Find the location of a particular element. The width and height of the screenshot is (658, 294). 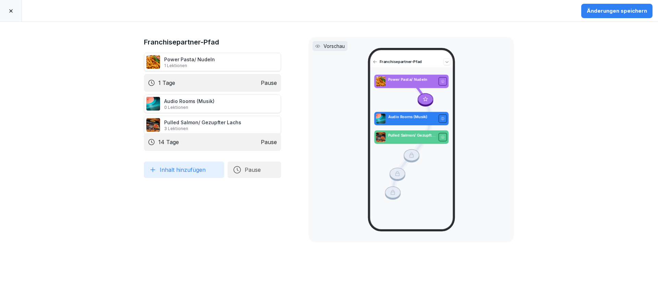

p: Franchisepartner-Pfad is located at coordinates (410, 62).